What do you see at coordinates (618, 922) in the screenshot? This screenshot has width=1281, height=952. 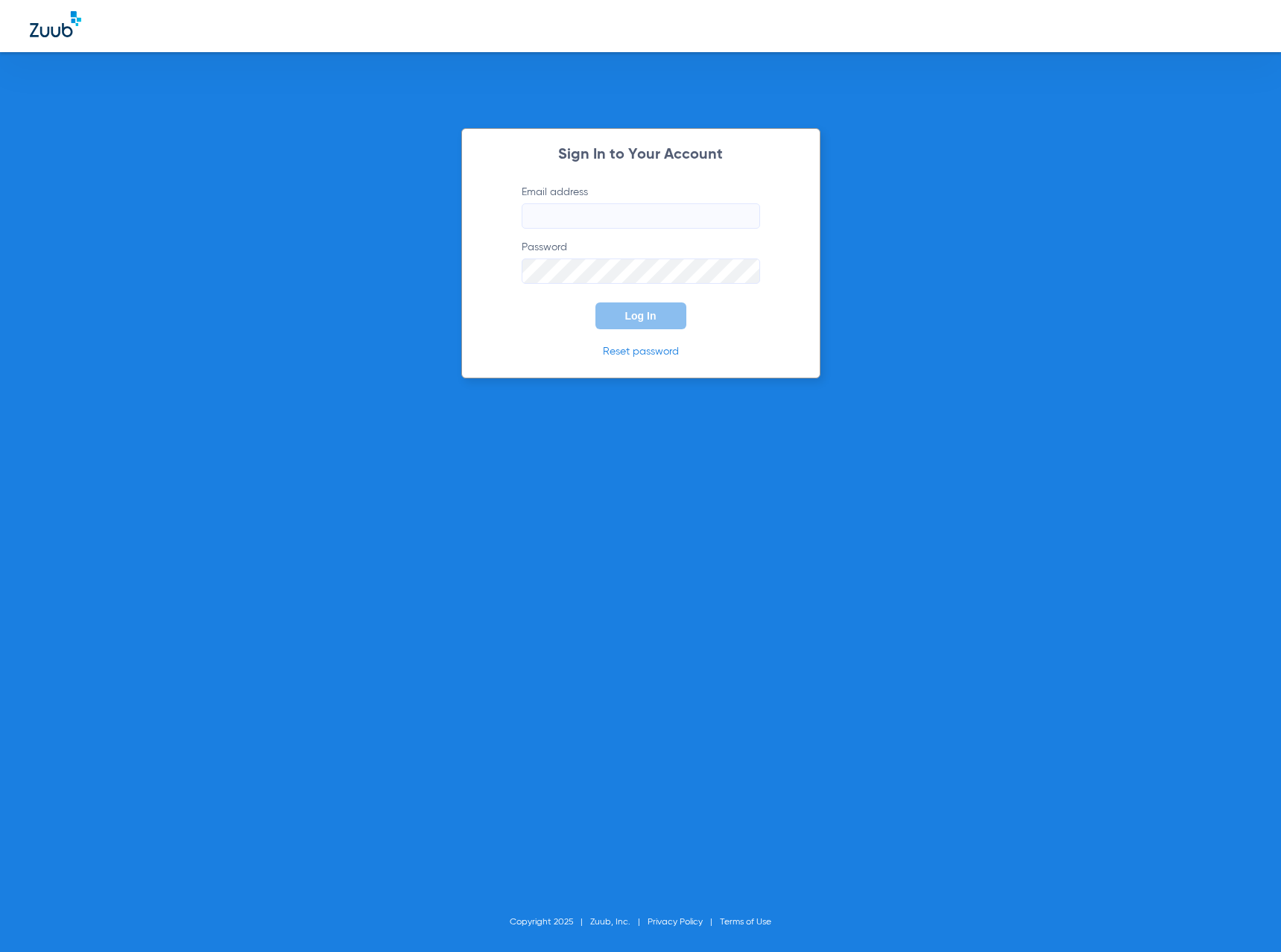 I see `li: Zuub, Inc.` at bounding box center [618, 922].